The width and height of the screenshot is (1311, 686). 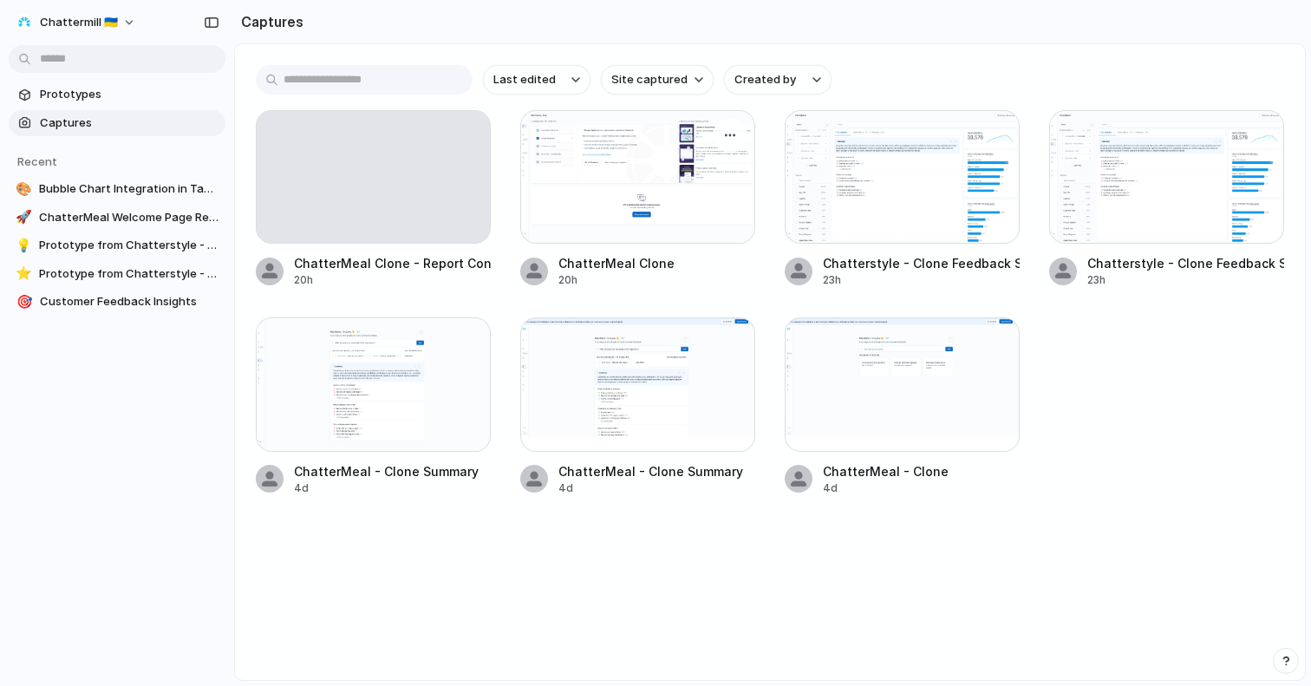 I want to click on button: Site captured, so click(x=657, y=80).